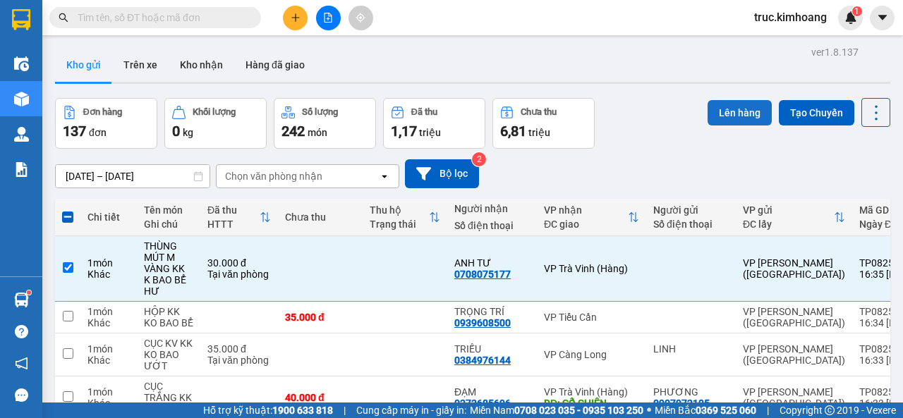 The width and height of the screenshot is (903, 418). I want to click on strong: BIÊN NHẬN GỬI HÀNG, so click(105, 14).